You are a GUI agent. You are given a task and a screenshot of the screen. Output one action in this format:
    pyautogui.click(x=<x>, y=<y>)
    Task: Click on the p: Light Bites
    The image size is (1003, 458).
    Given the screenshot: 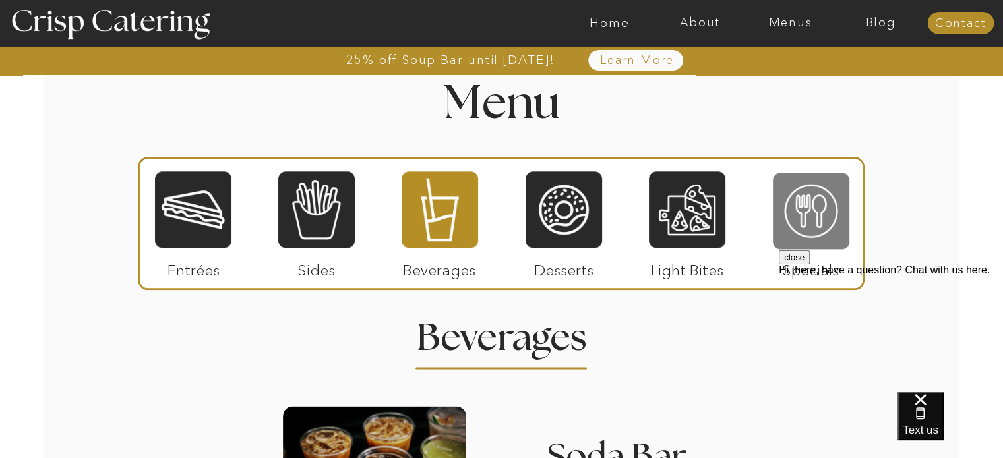 What is the action you would take?
    pyautogui.click(x=687, y=267)
    